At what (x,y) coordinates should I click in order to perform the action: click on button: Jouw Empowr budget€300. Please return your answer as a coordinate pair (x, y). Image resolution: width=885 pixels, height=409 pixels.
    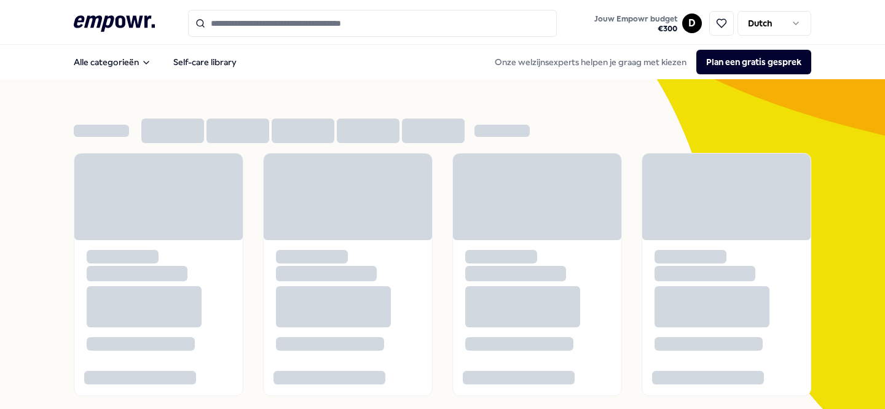
    Looking at the image, I should click on (635, 24).